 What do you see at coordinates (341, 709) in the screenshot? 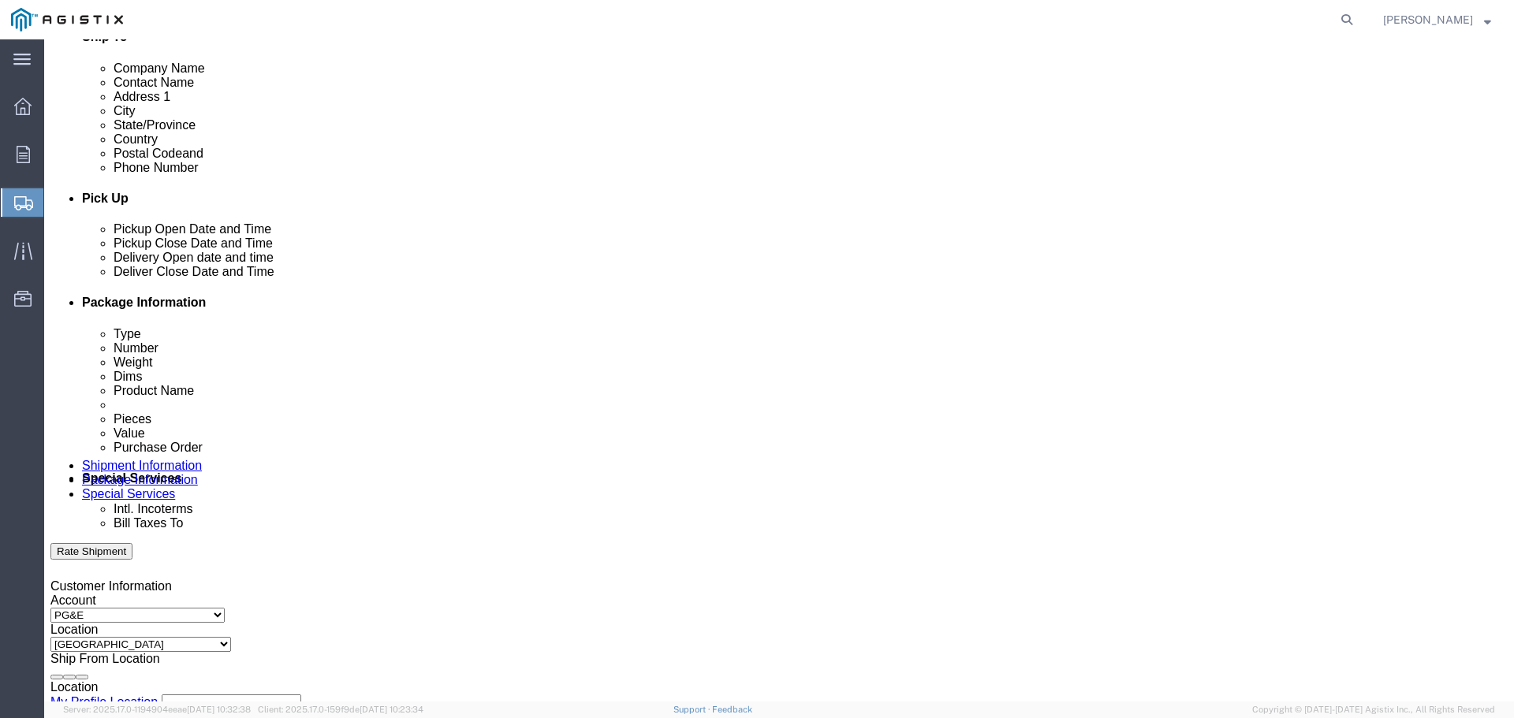
I see `span: Client: 2025.17.0-159f9de` at bounding box center [341, 709].